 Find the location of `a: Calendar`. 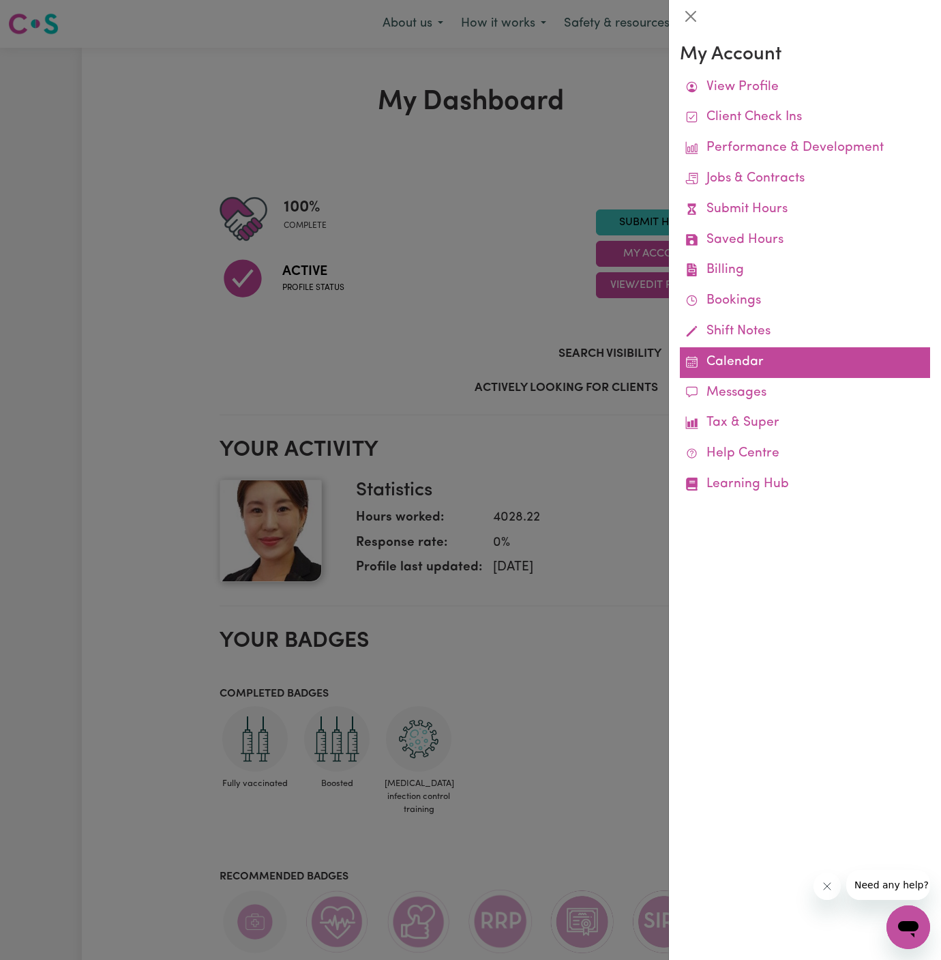

a: Calendar is located at coordinates (805, 362).